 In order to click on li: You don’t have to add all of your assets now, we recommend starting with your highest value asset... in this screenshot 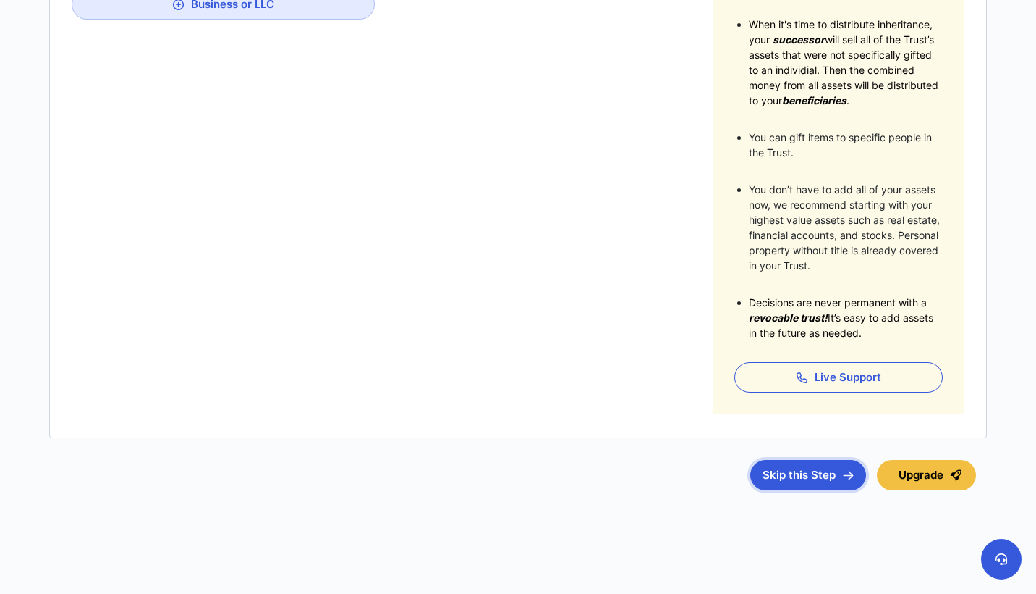, I will do `click(846, 227)`.